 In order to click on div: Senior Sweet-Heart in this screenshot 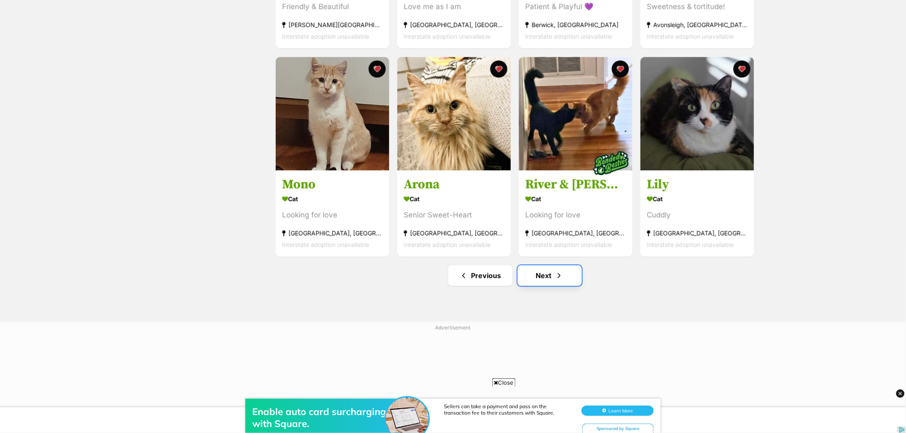, I will do `click(454, 215)`.